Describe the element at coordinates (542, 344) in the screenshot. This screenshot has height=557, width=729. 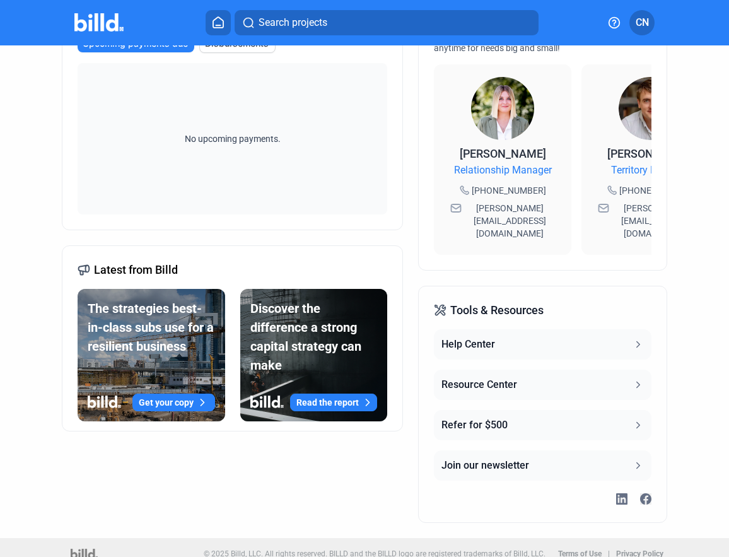
I see `button: Help Center` at that location.